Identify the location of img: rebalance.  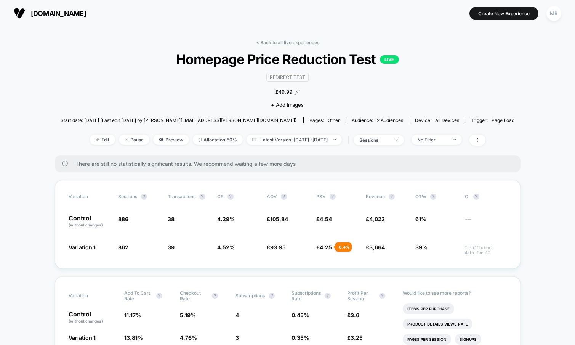
(200, 139).